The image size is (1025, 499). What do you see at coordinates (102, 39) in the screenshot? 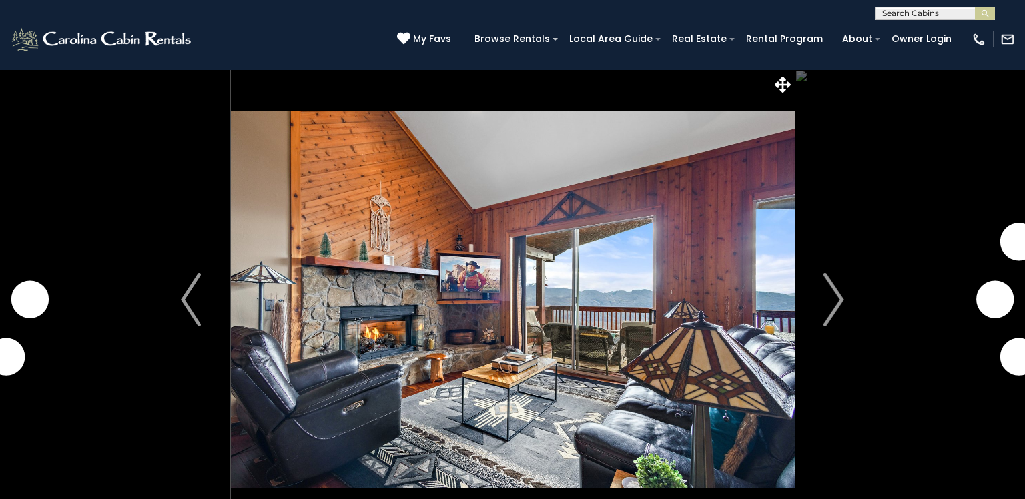
I see `img: White-1-2.png` at bounding box center [102, 39].